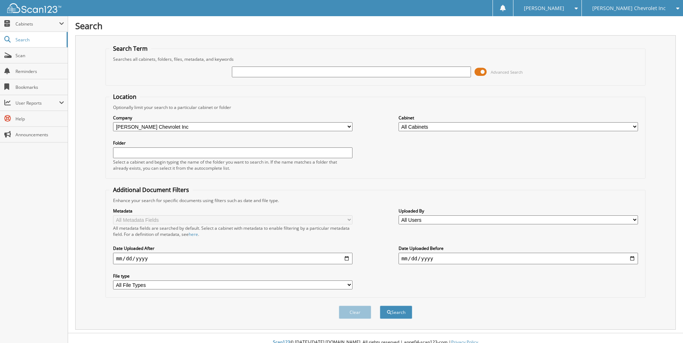 The width and height of the screenshot is (683, 343). Describe the element at coordinates (518, 118) in the screenshot. I see `label: Cabinet` at that location.